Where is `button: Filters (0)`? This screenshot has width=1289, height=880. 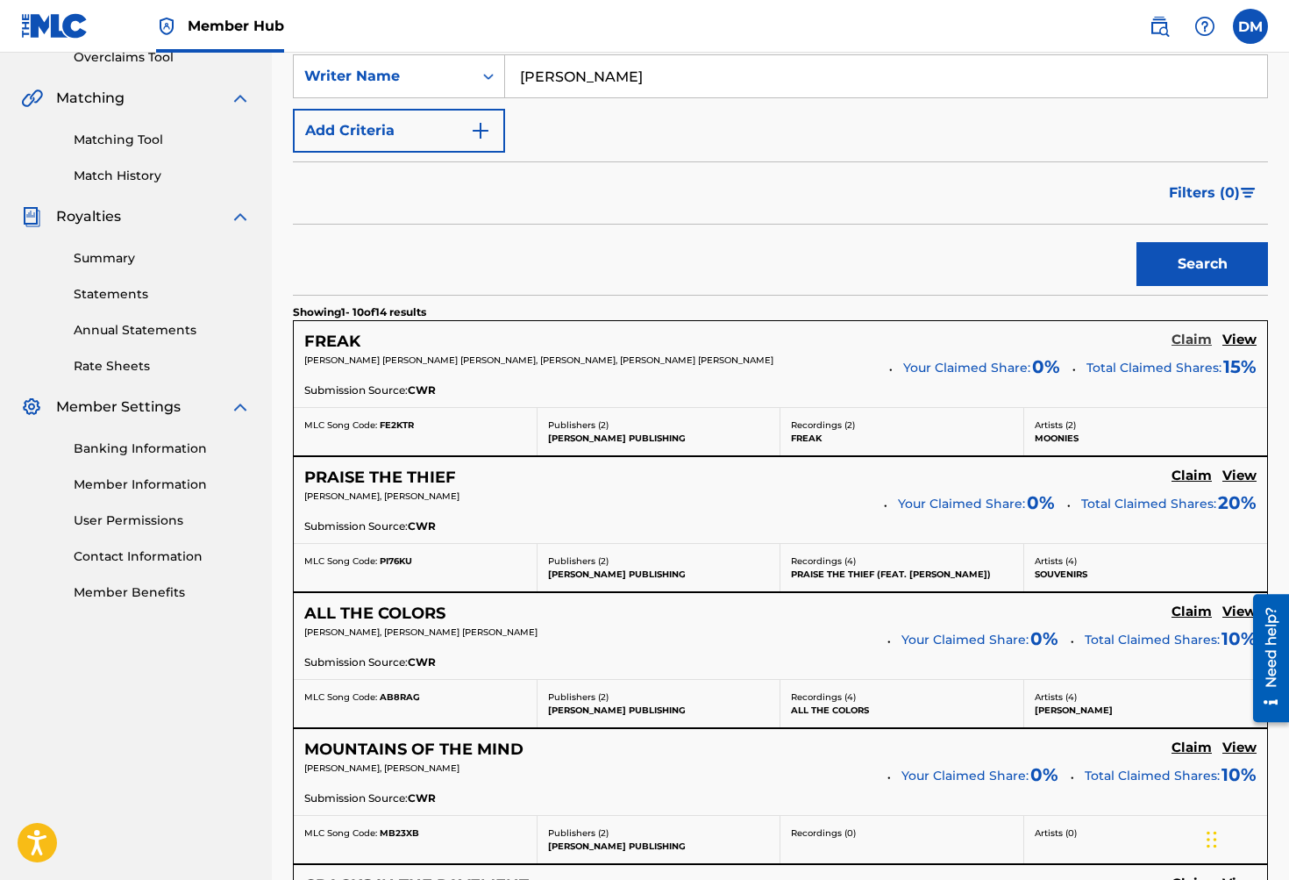
button: Filters (0) is located at coordinates (1213, 193).